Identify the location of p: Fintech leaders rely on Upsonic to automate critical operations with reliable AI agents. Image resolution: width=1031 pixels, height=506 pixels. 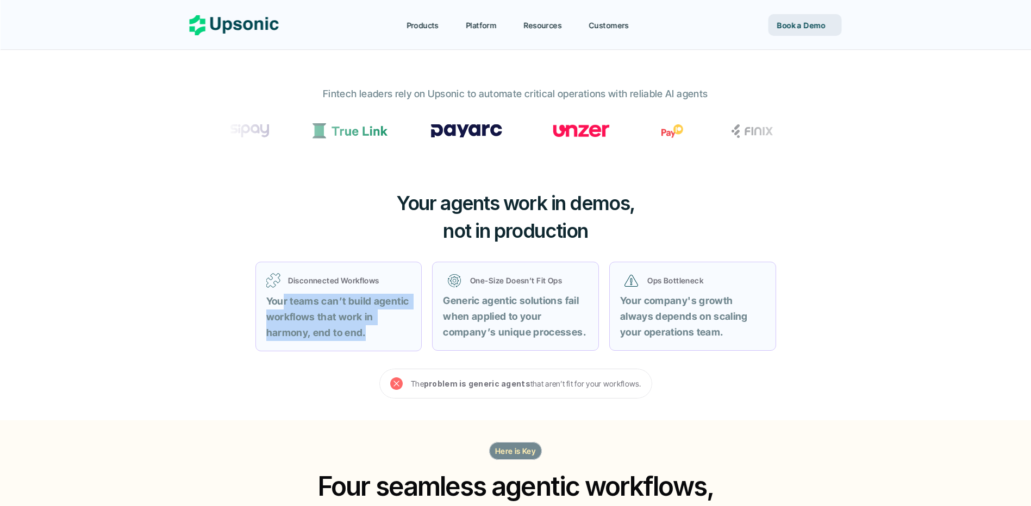
(515, 94).